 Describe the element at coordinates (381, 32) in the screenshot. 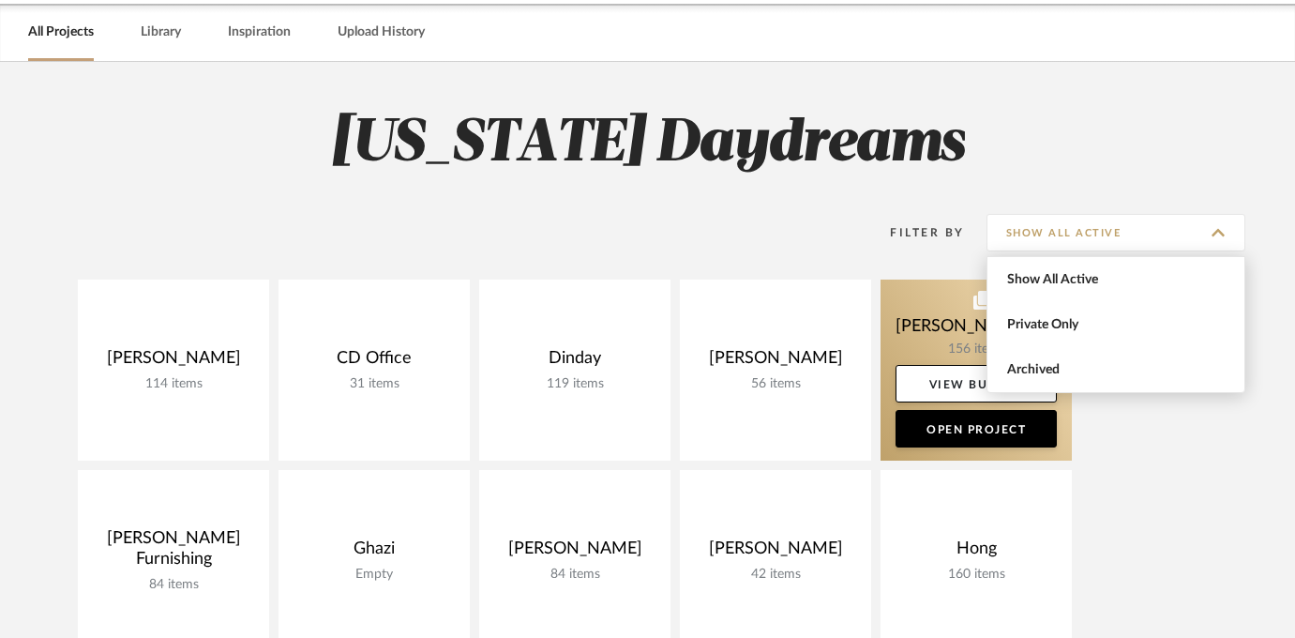

I see `a: Upload History` at that location.